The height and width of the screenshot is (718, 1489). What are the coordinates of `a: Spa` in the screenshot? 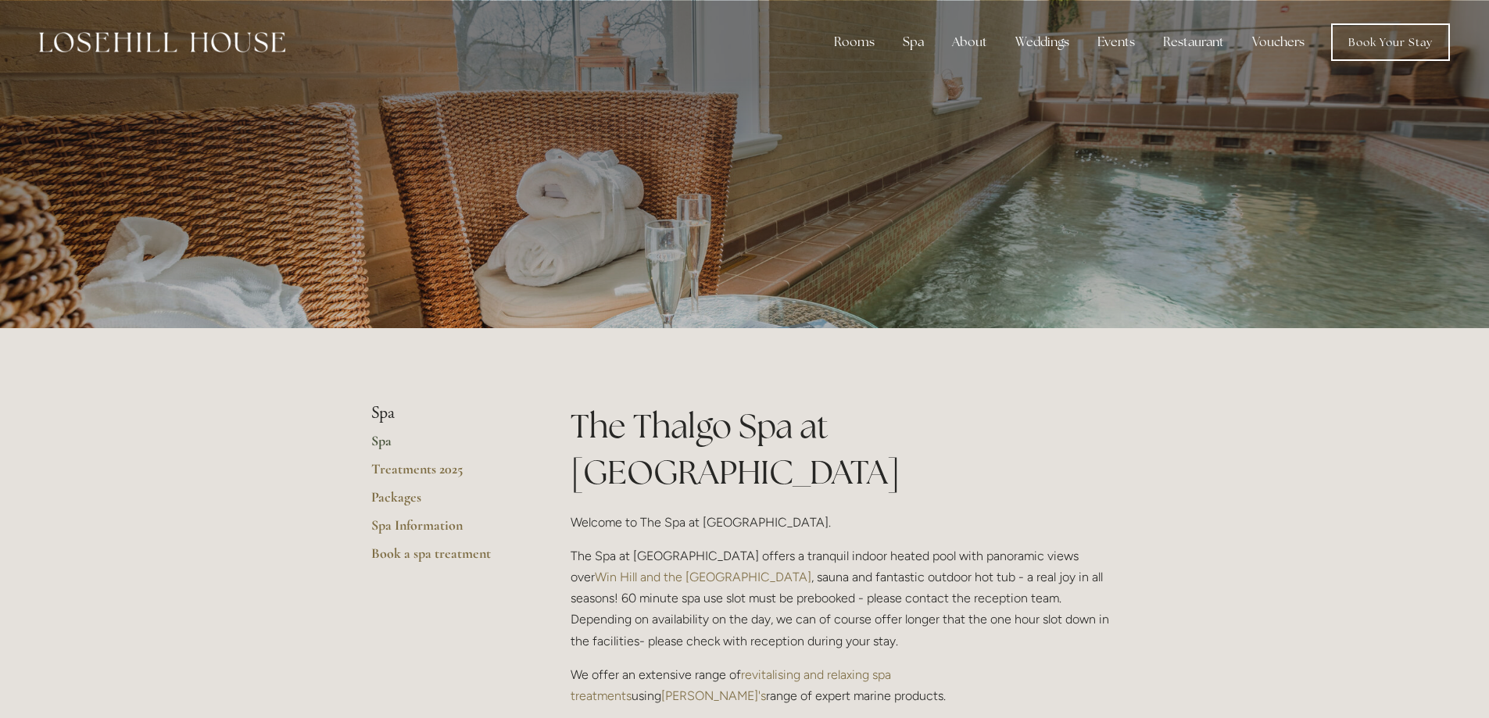 It's located at (445, 446).